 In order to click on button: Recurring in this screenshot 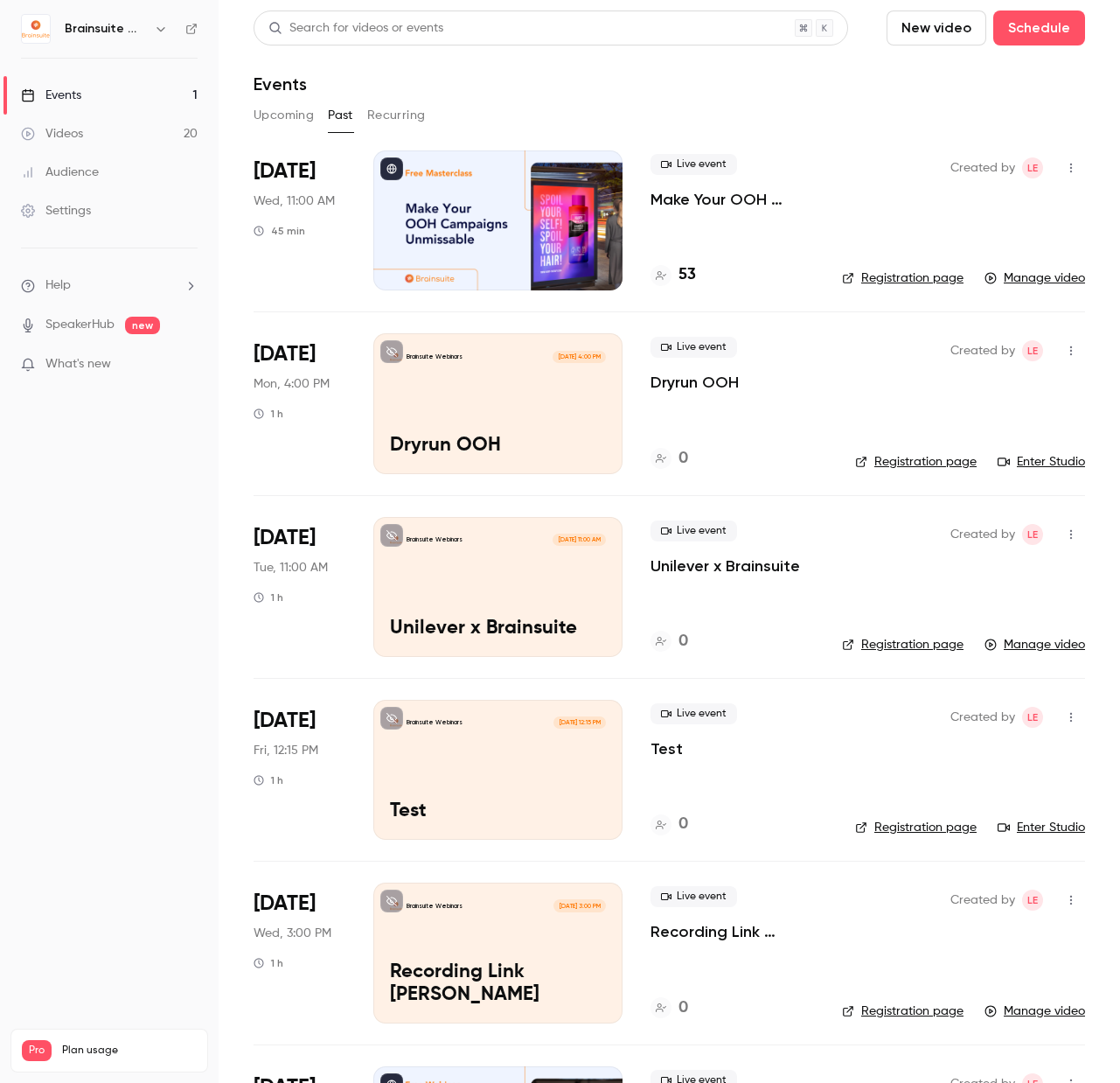, I will do `click(396, 115)`.